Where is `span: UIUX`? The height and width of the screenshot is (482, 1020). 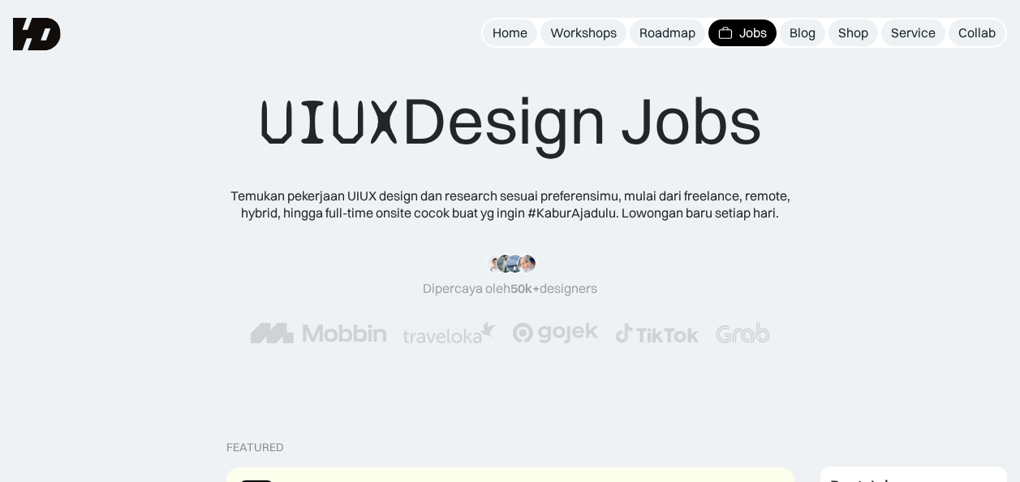 span: UIUX is located at coordinates (330, 122).